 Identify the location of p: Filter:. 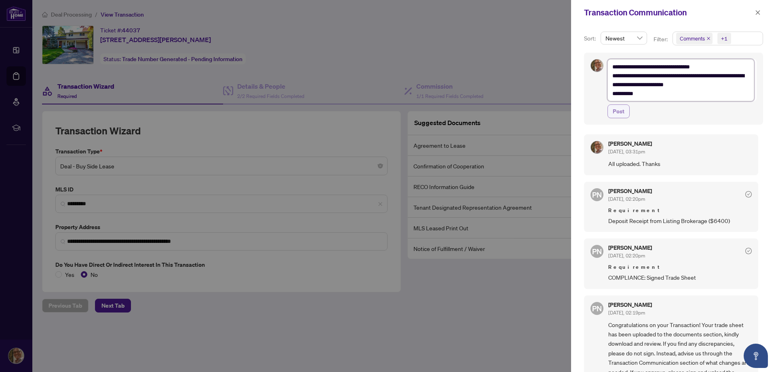
(661, 39).